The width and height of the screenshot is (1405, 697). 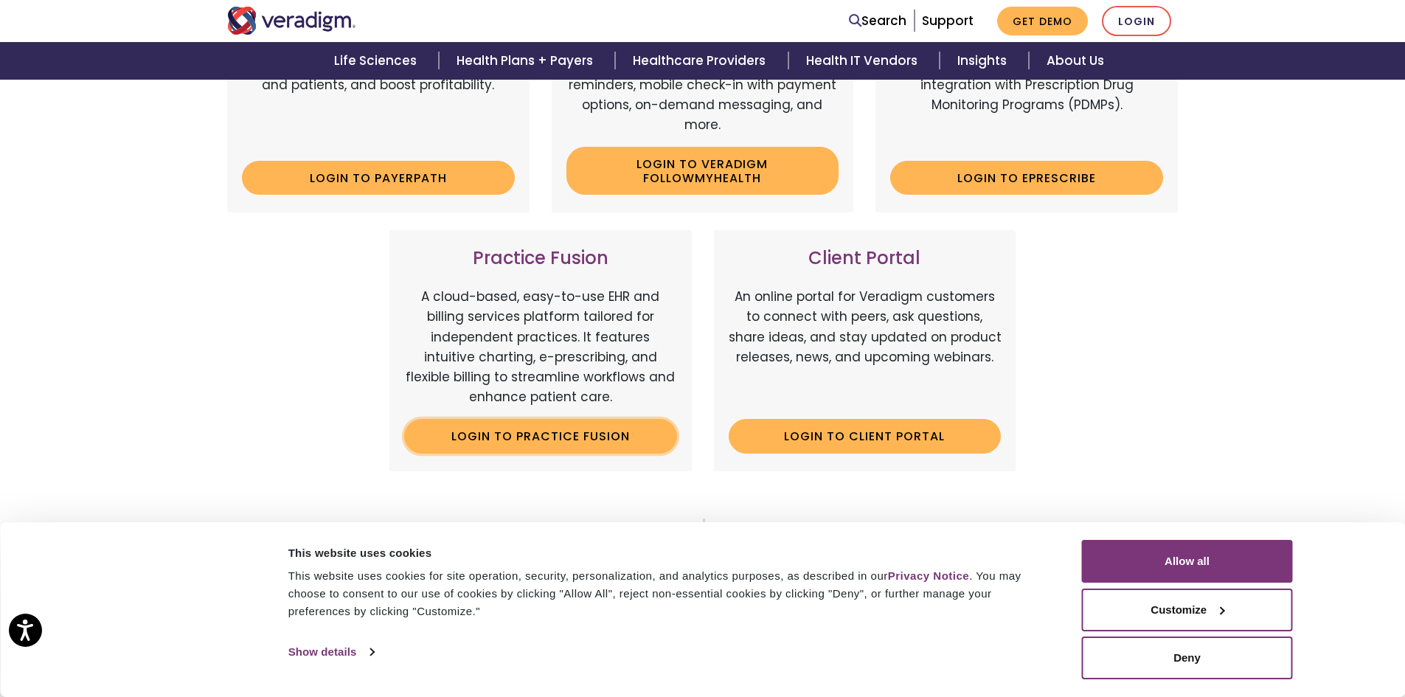 I want to click on a: Login to Veradigm FollowMyHealth, so click(x=703, y=170).